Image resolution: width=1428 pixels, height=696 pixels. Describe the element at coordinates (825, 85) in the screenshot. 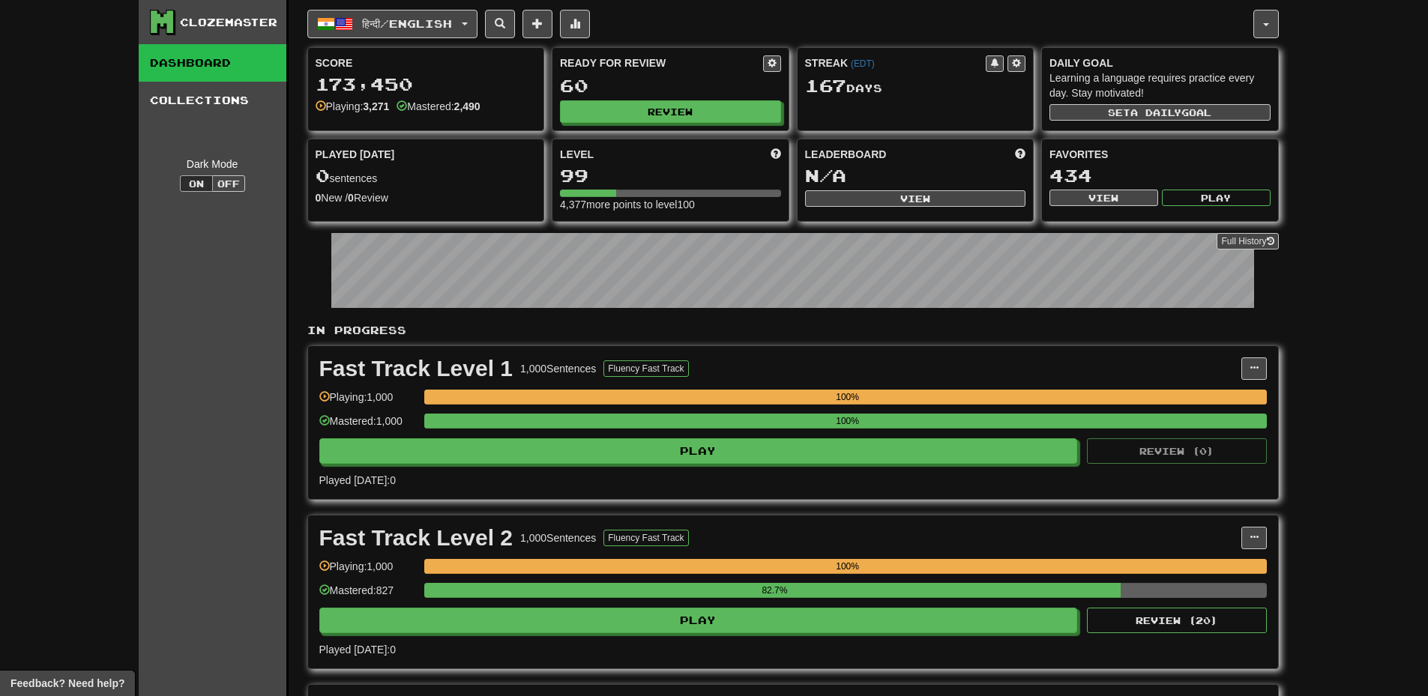

I see `span: 167` at that location.